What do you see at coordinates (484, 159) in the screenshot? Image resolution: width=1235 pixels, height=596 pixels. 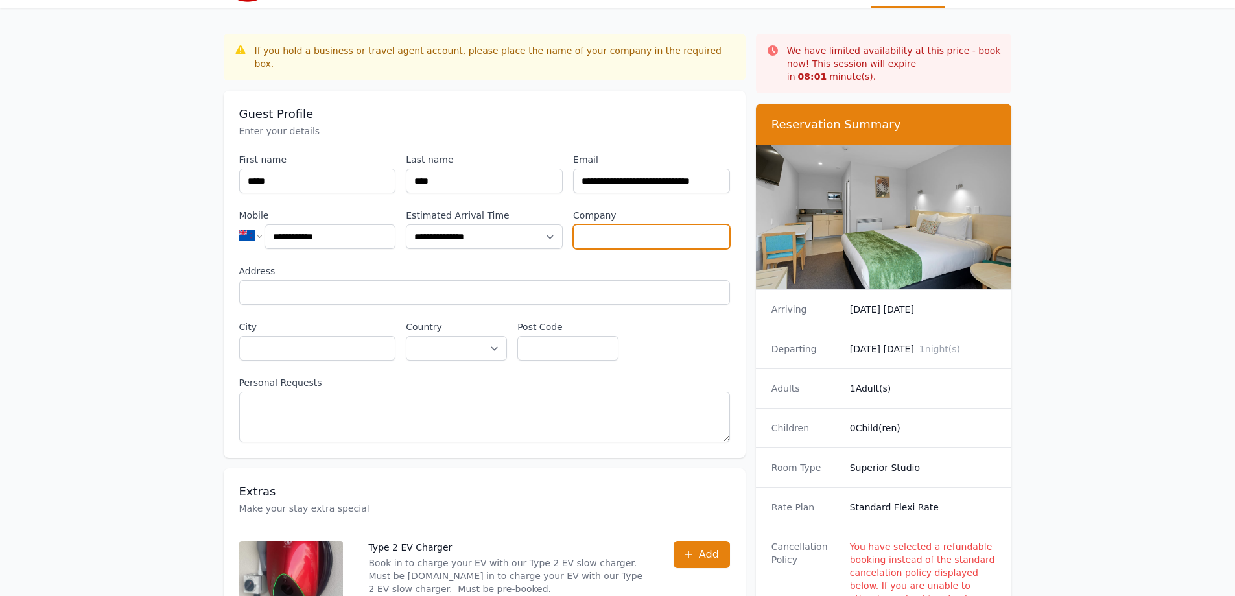 I see `label: Last name` at bounding box center [484, 159].